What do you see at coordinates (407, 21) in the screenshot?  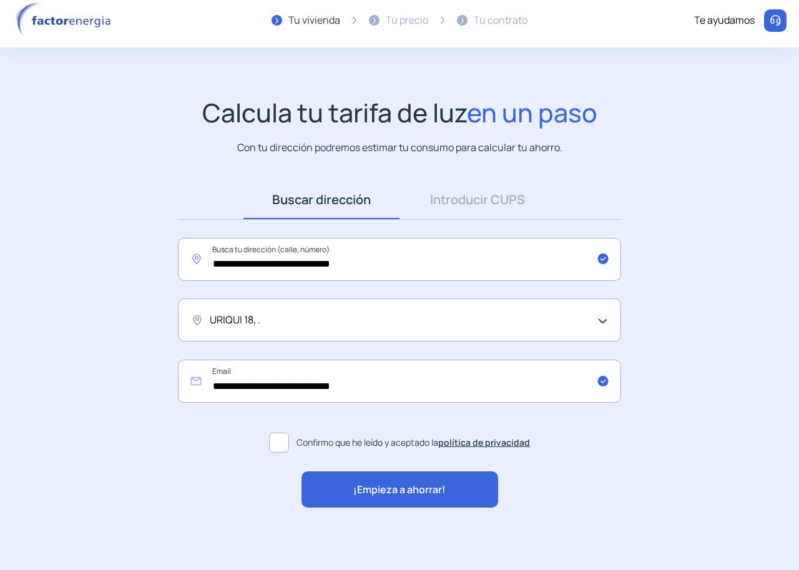 I see `div: Tu precio` at bounding box center [407, 21].